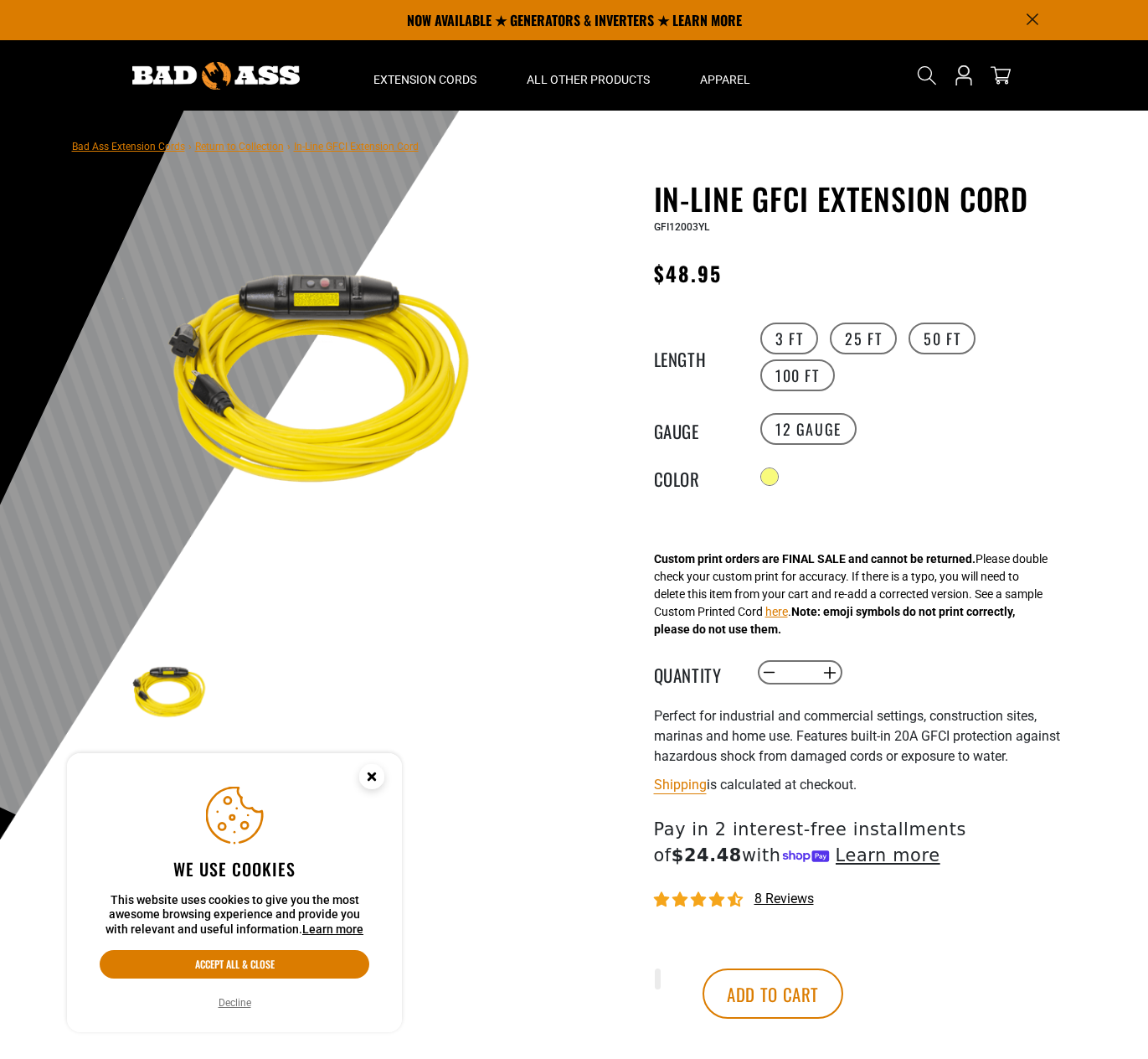 Image resolution: width=1148 pixels, height=1059 pixels. What do you see at coordinates (696, 429) in the screenshot?
I see `legend: Gauge` at bounding box center [696, 429].